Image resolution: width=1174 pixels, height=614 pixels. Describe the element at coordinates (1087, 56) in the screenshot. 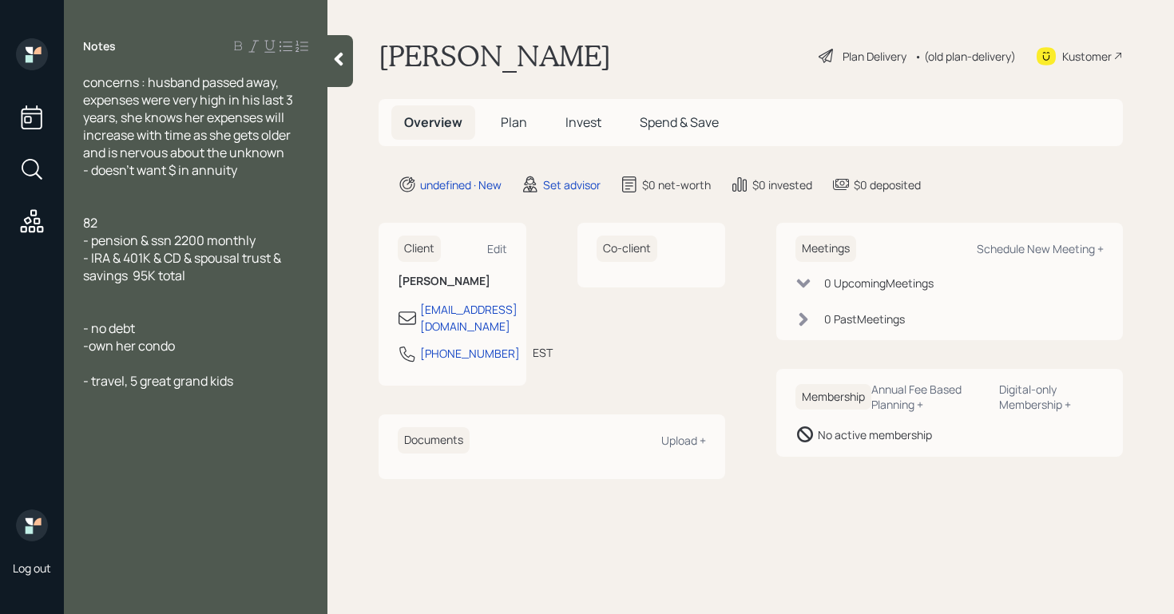

I see `div: Kustomer` at that location.